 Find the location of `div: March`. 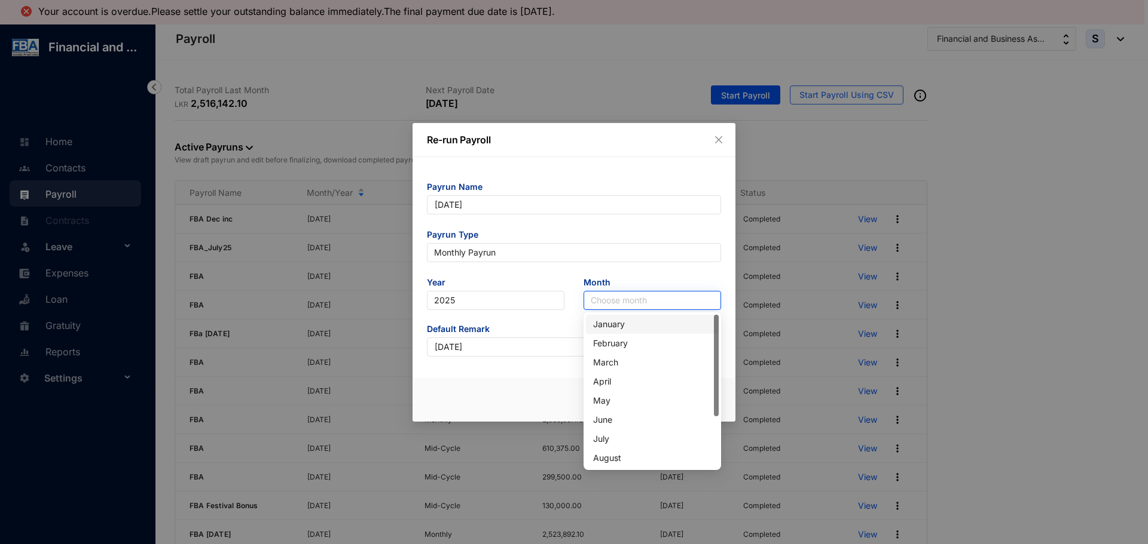

div: March is located at coordinates (652, 363).